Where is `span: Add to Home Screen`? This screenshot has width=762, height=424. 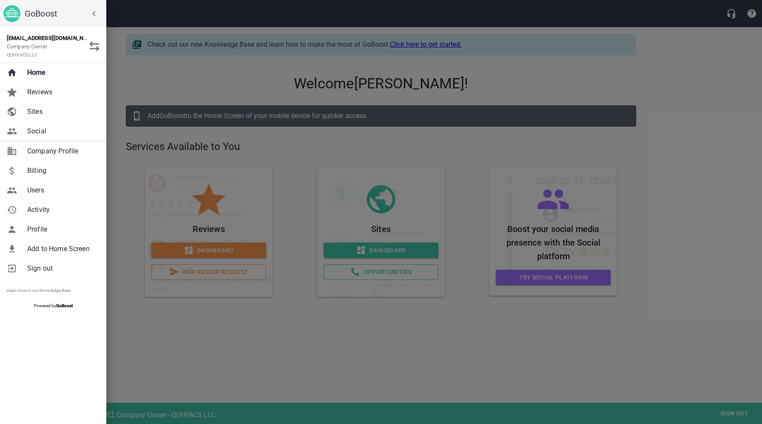
span: Add to Home Screen is located at coordinates (62, 249).